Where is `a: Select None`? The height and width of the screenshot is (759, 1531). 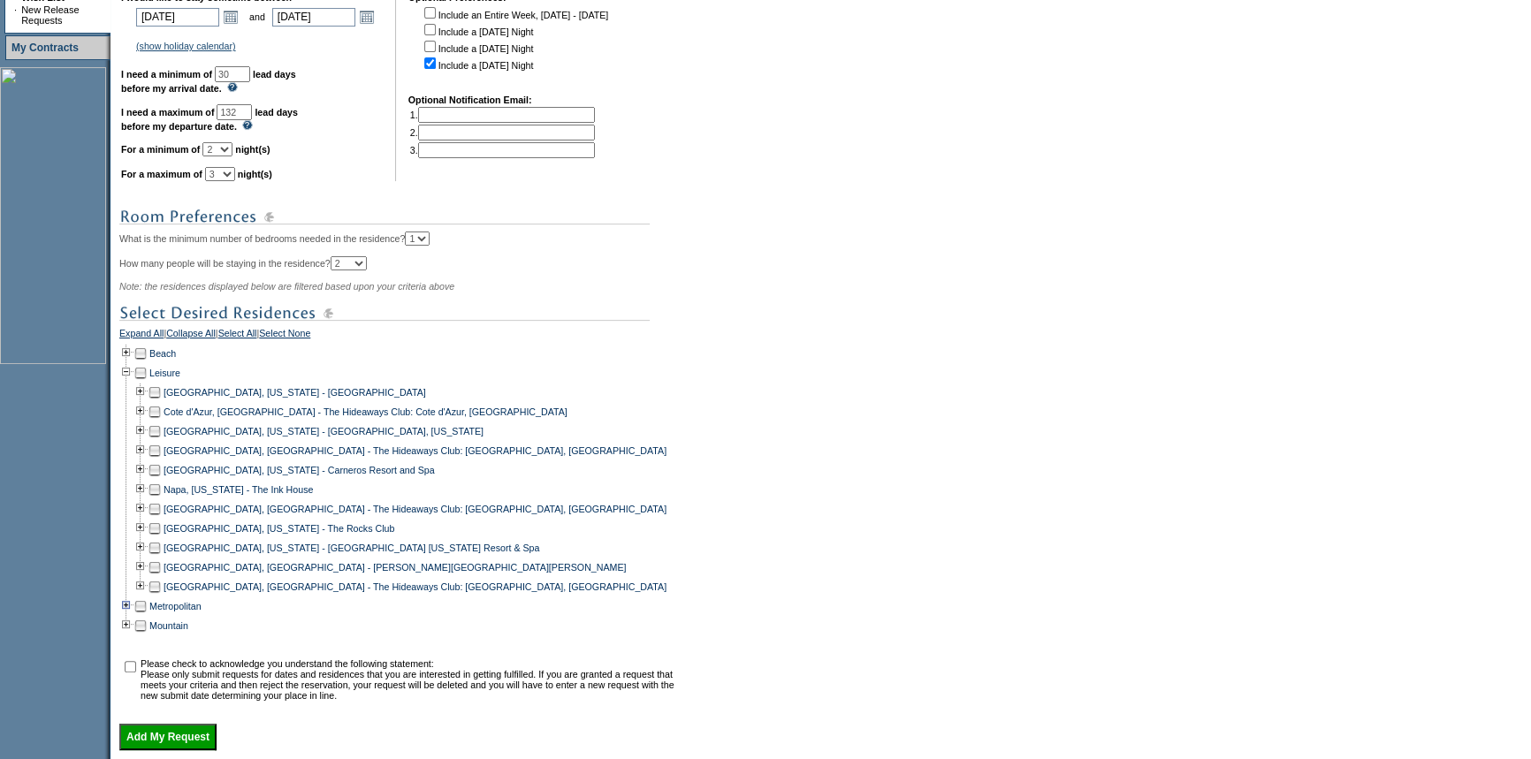 a: Select None is located at coordinates (285, 336).